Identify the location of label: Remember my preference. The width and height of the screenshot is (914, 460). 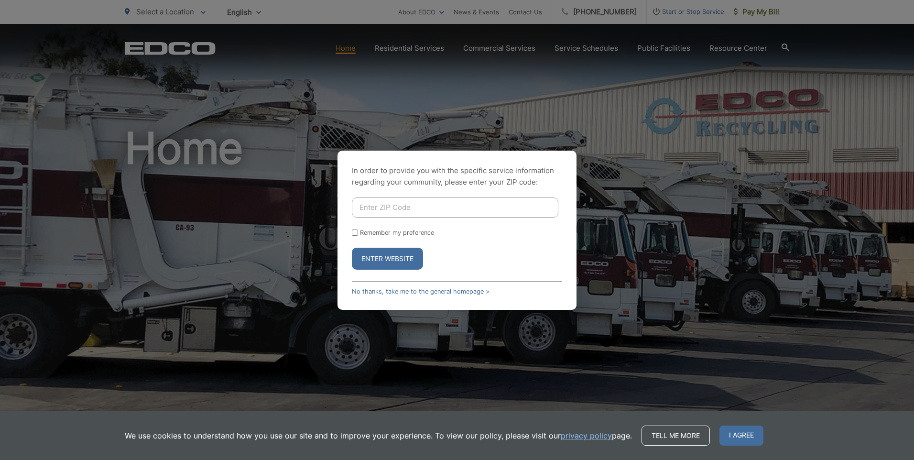
(397, 232).